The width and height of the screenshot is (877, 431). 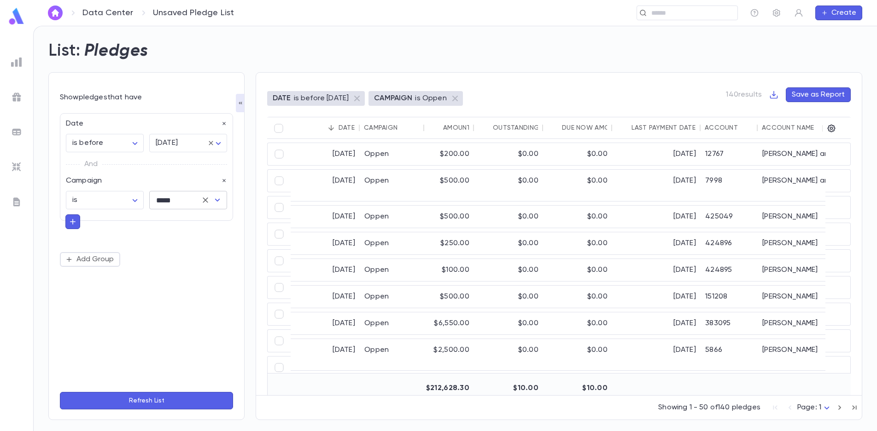 What do you see at coordinates (55, 13) in the screenshot?
I see `img: home_white.a664292cf8c1dea59945f0da9f25487c.svg` at bounding box center [55, 13].